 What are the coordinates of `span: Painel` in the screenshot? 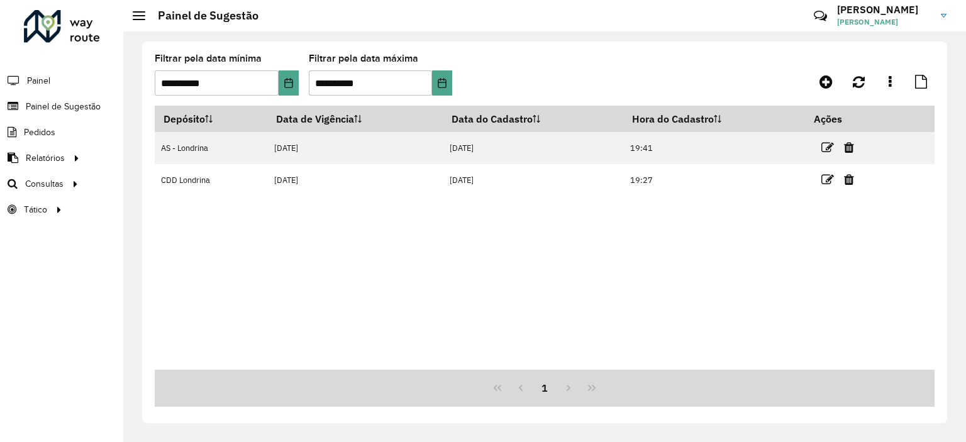 It's located at (38, 81).